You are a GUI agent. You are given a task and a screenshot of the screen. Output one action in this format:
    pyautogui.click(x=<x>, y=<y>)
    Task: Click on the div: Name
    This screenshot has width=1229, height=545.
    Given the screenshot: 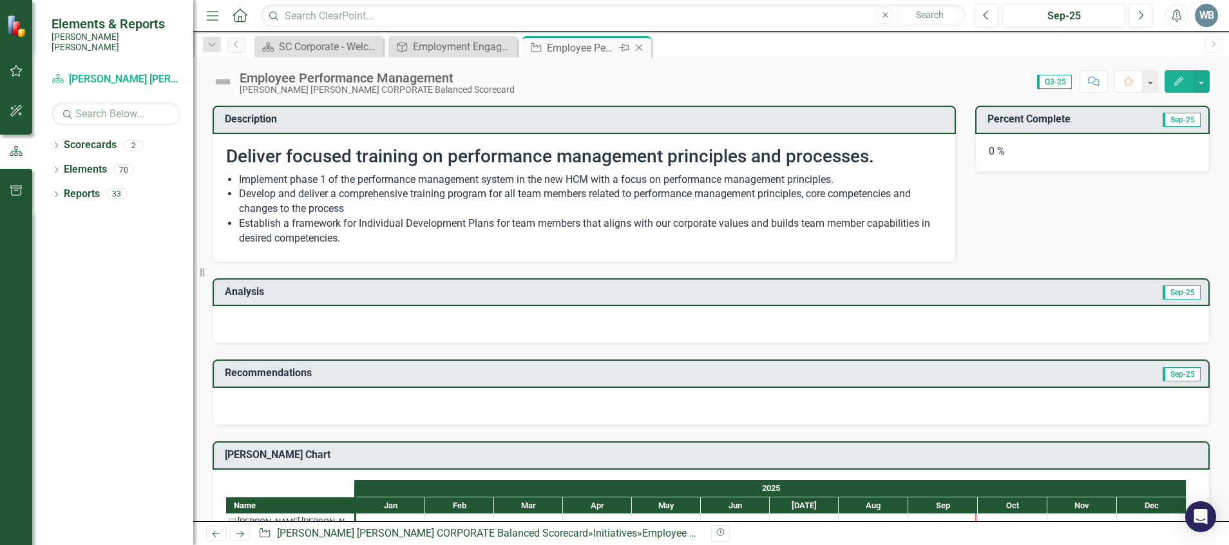 What is the action you would take?
    pyautogui.click(x=290, y=505)
    